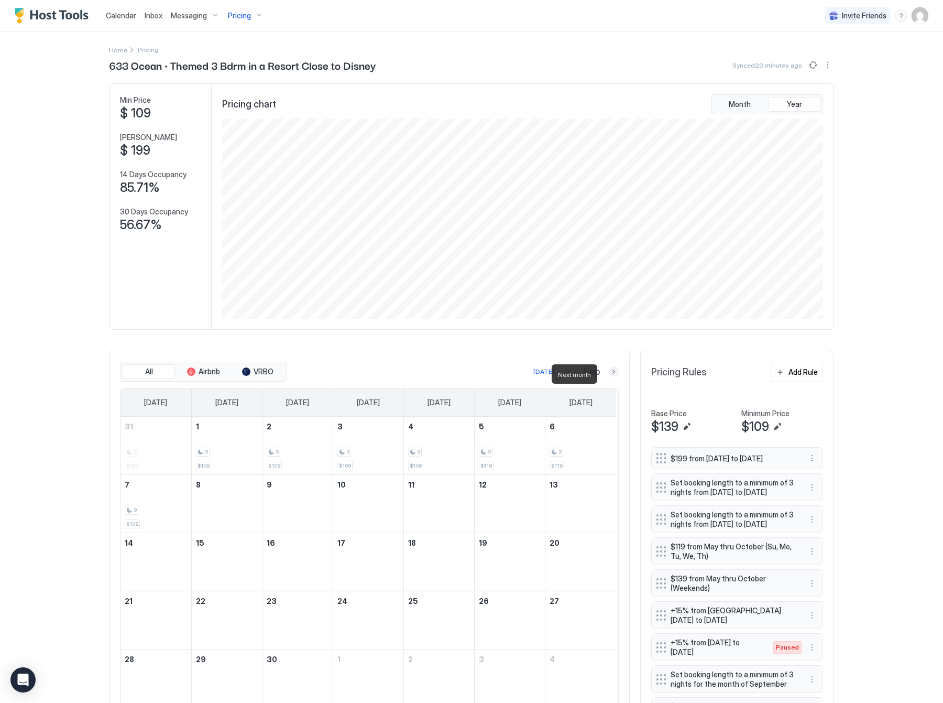  I want to click on span: Inbox, so click(154, 15).